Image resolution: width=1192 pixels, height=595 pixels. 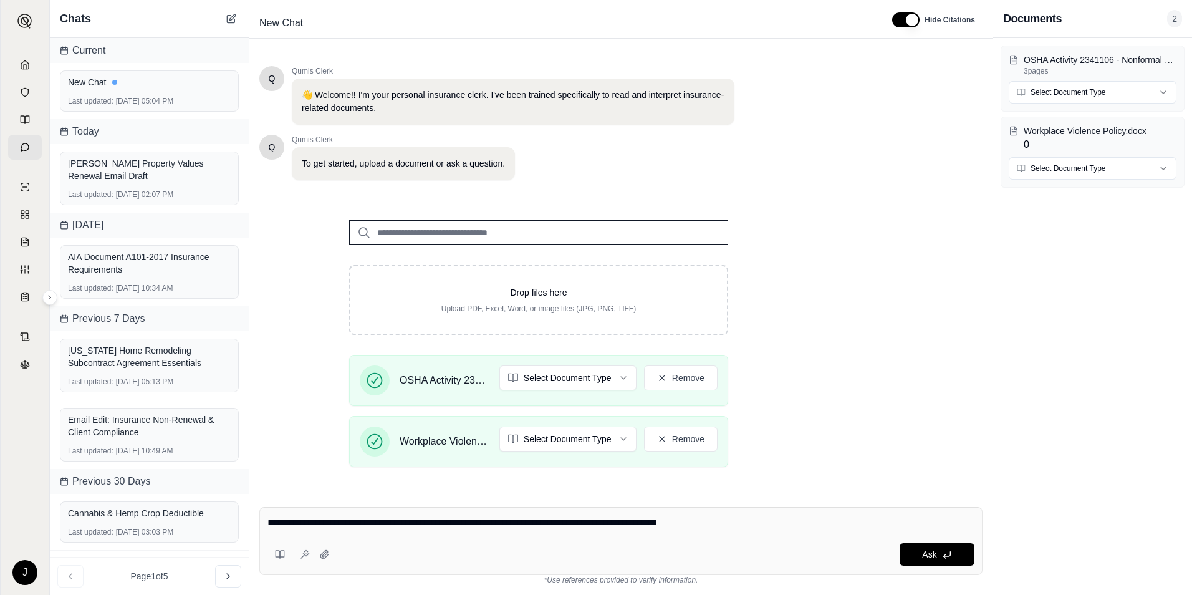 I want to click on a: Home, so click(x=25, y=65).